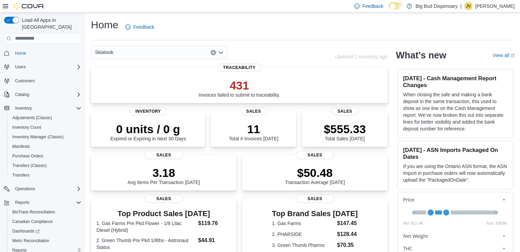 This screenshot has width=520, height=252. Describe the element at coordinates (303, 223) in the screenshot. I see `dt: 1. Gas Farms` at that location.